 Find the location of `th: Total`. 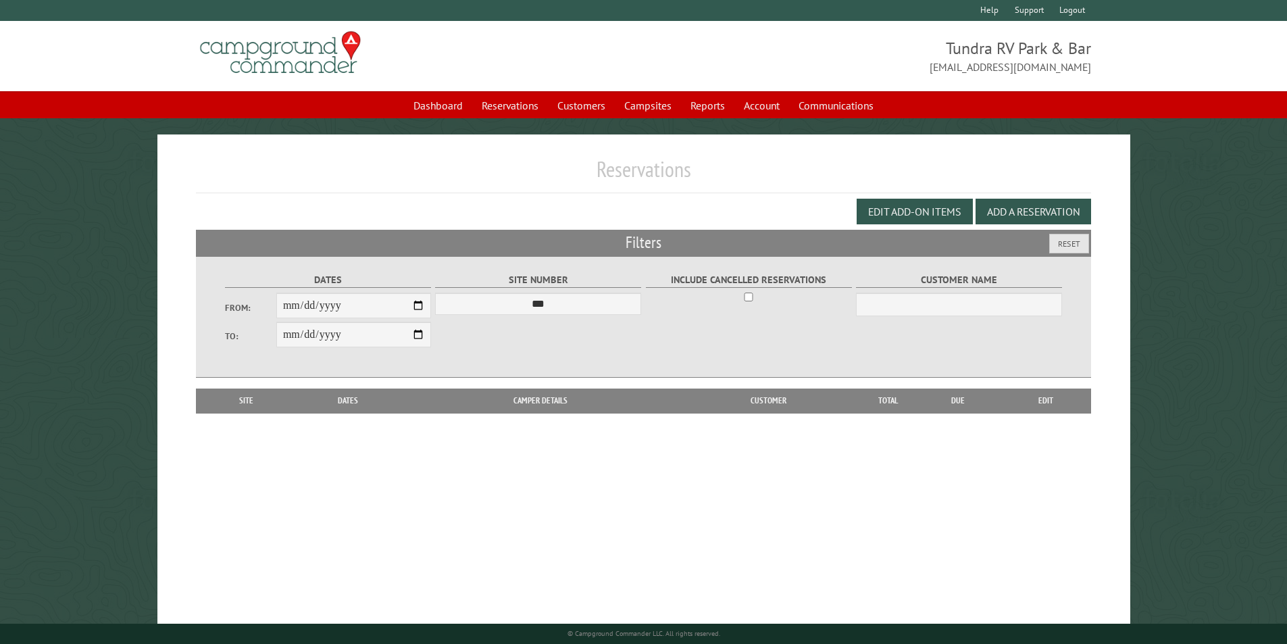

th: Total is located at coordinates (889, 401).